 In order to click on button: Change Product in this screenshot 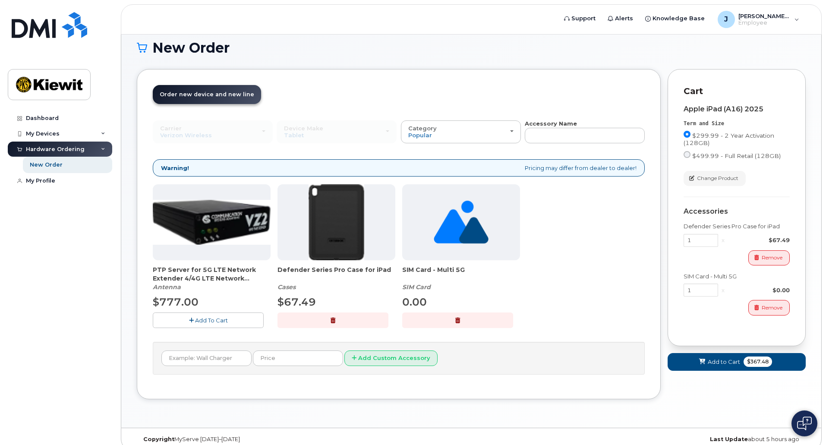, I will do `click(714, 178)`.